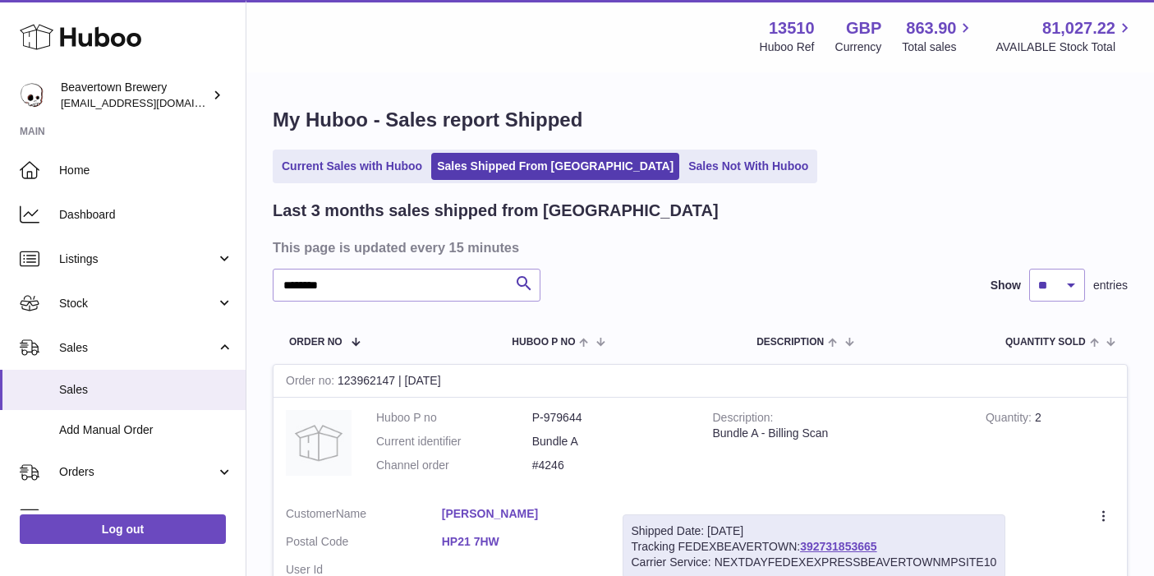  Describe the element at coordinates (454, 465) in the screenshot. I see `dt: Channel order` at that location.